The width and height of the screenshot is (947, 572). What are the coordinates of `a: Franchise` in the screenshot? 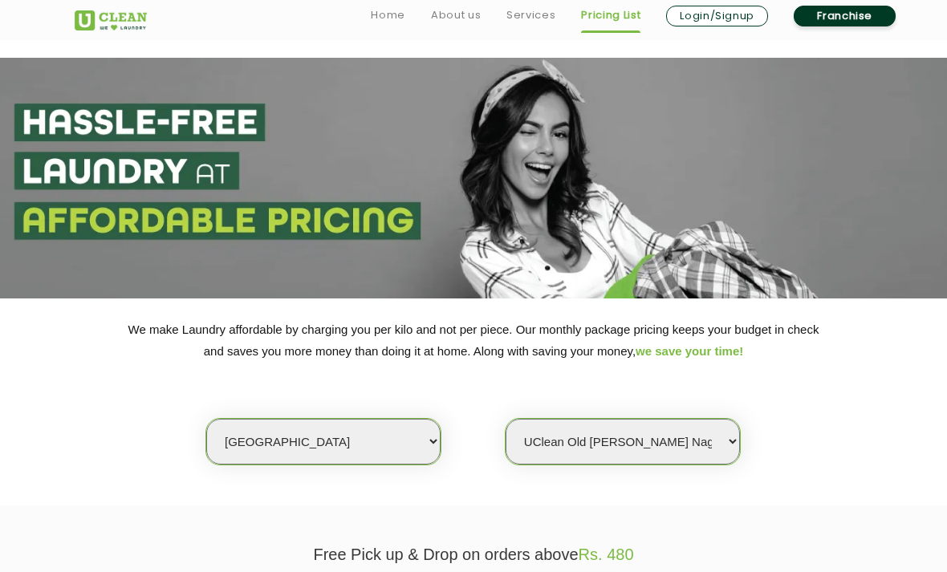 It's located at (844, 16).